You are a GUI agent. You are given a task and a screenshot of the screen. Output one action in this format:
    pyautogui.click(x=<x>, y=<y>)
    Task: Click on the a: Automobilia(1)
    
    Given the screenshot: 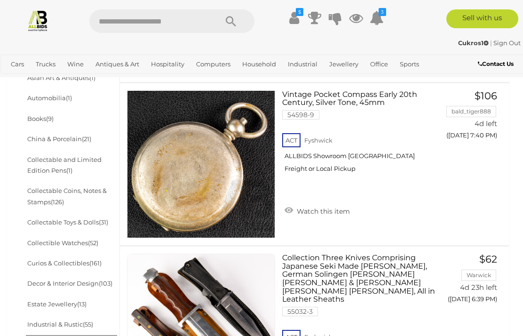 What is the action you would take?
    pyautogui.click(x=49, y=98)
    